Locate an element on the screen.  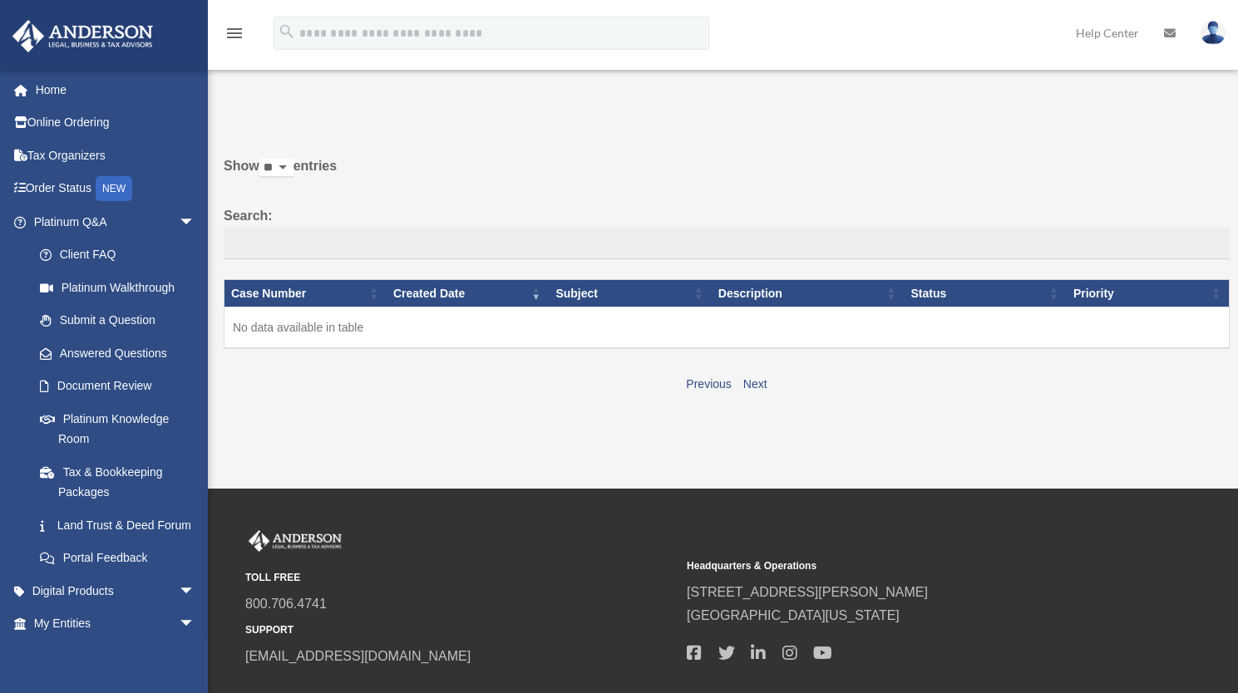
a: Tax Organizers is located at coordinates (116, 155).